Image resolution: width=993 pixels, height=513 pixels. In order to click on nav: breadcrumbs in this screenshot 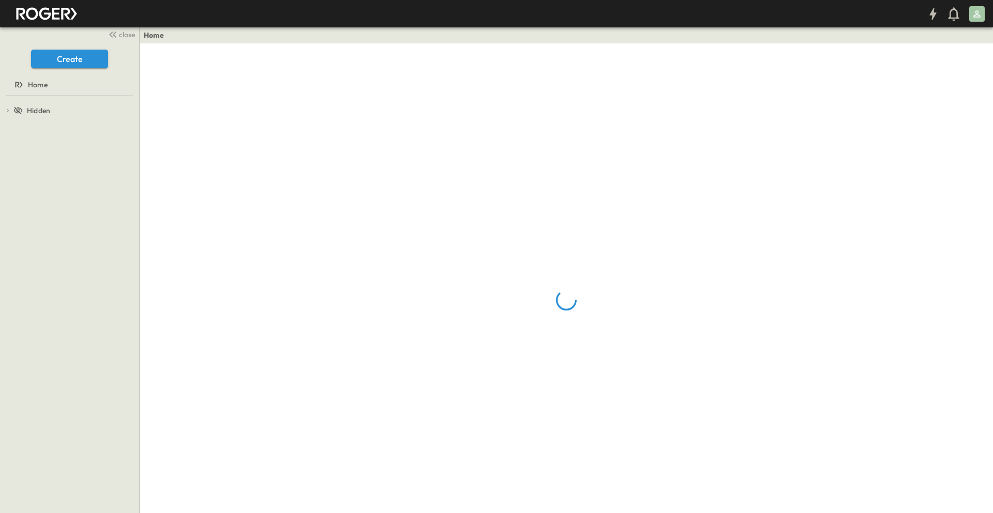, I will do `click(157, 35)`.